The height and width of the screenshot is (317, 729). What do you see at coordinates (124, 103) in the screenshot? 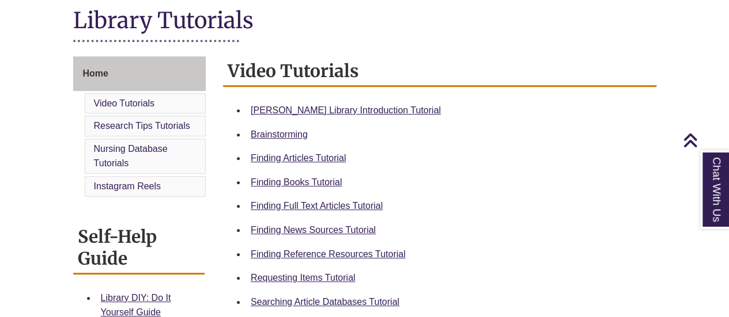
I see `a: Video Tutorials` at bounding box center [124, 103].